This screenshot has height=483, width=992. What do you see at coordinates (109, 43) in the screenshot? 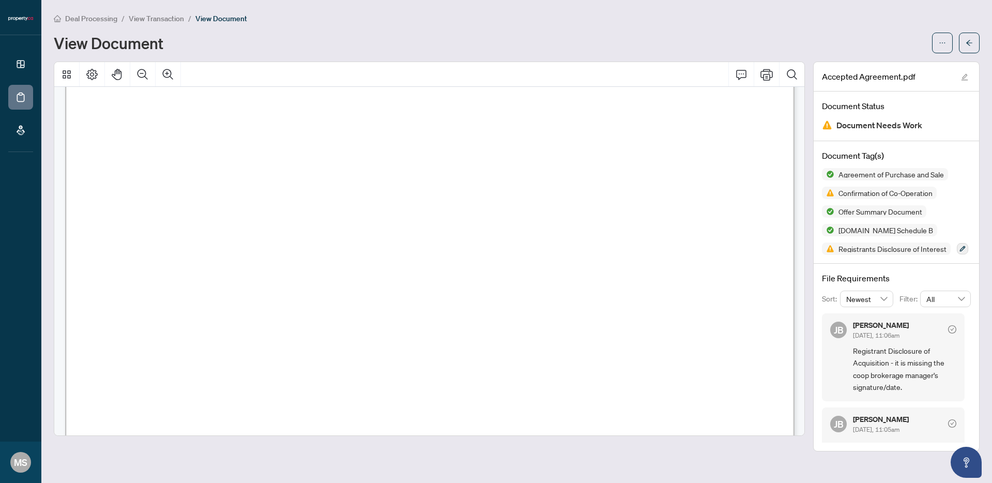
I see `h1: View Document` at bounding box center [109, 43].